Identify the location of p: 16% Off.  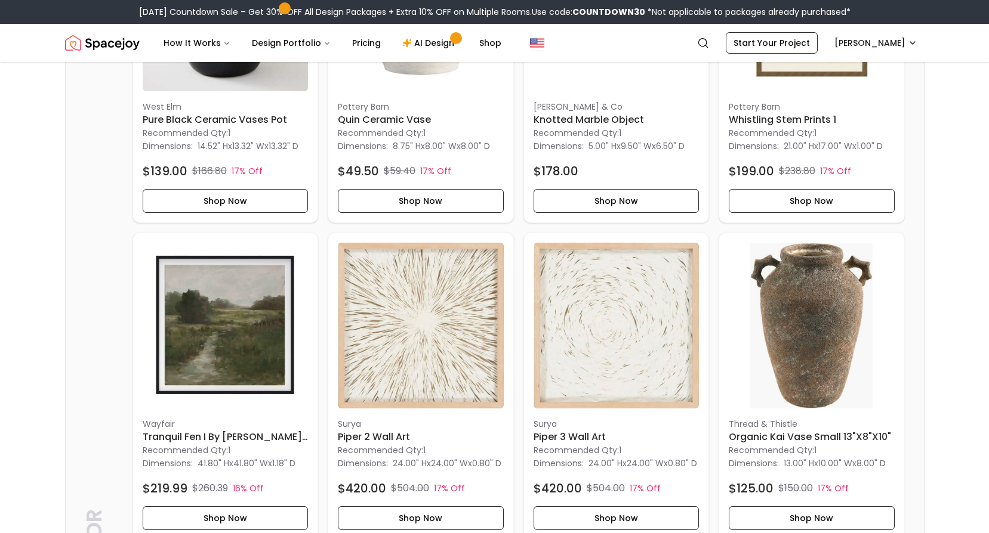
(248, 489).